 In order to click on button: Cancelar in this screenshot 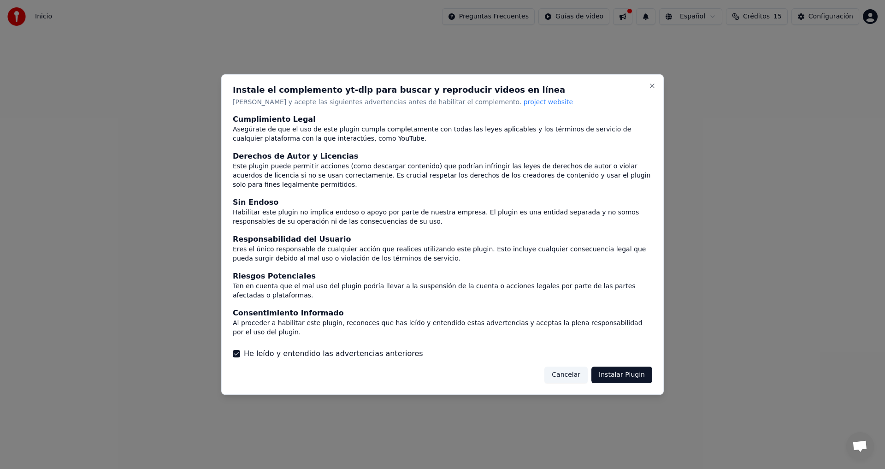, I will do `click(566, 375)`.